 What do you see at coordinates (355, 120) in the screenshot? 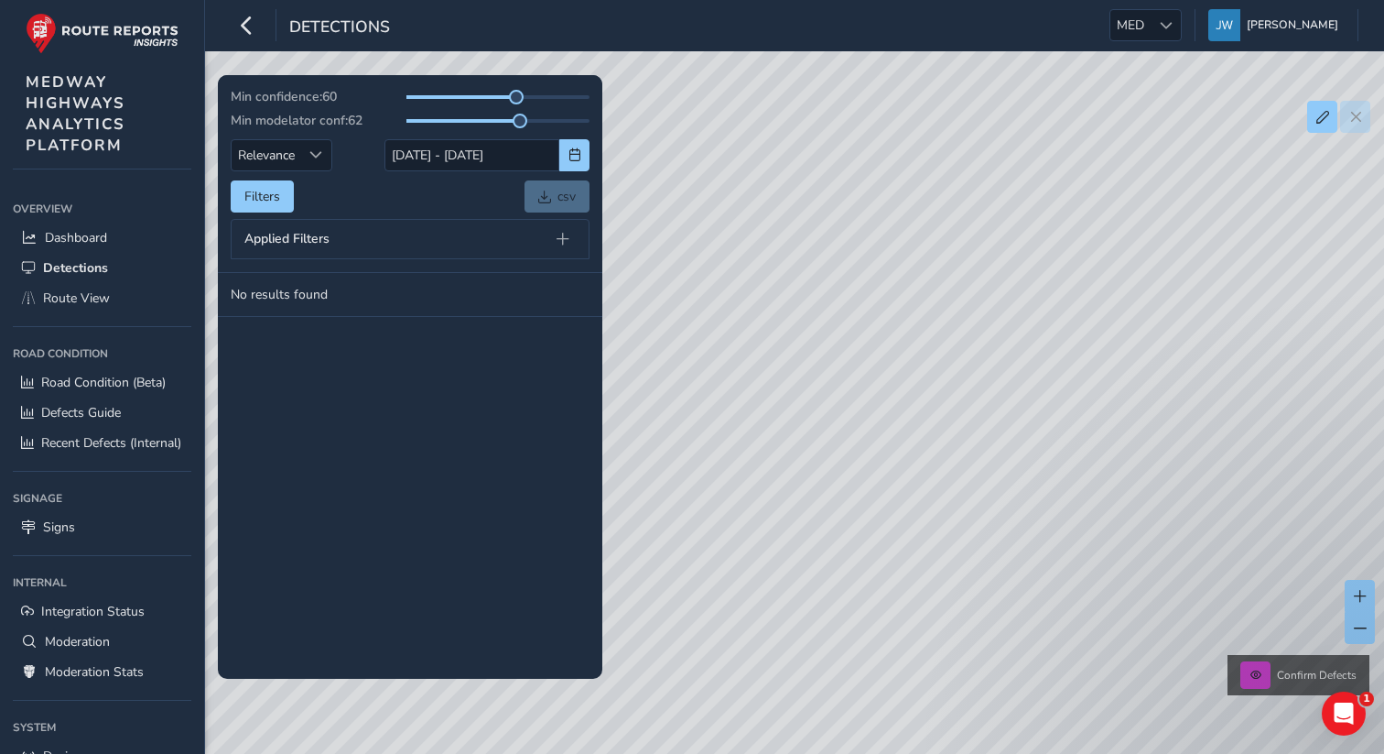
I see `span: 62` at bounding box center [355, 120].